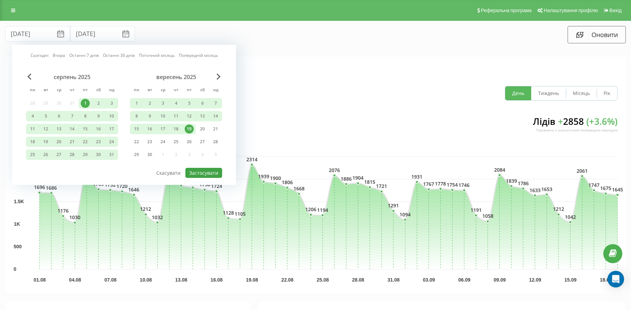 The width and height of the screenshot is (631, 310). What do you see at coordinates (112, 90) in the screenshot?
I see `abbr: неділя` at bounding box center [112, 90].